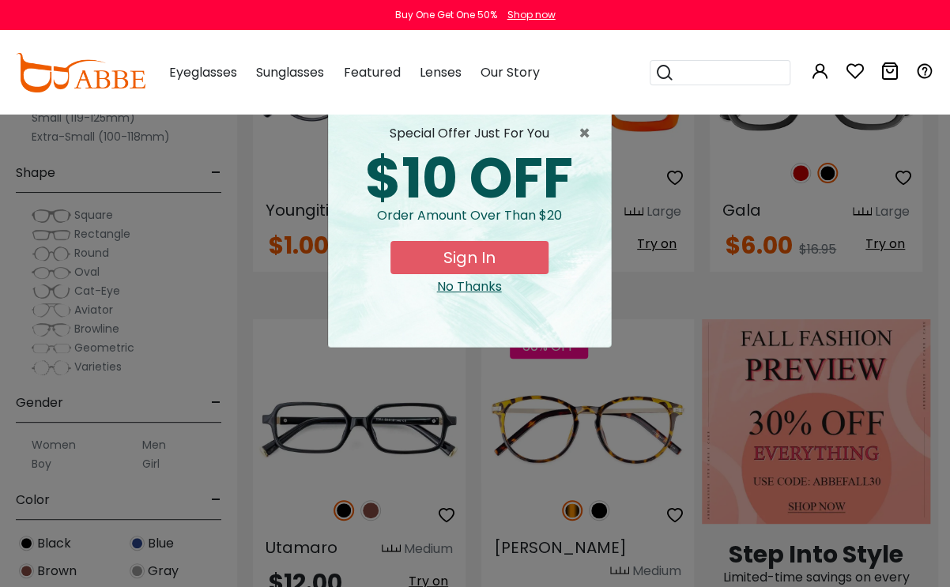  What do you see at coordinates (469, 134) in the screenshot?
I see `div: special offer just for you` at bounding box center [469, 134].